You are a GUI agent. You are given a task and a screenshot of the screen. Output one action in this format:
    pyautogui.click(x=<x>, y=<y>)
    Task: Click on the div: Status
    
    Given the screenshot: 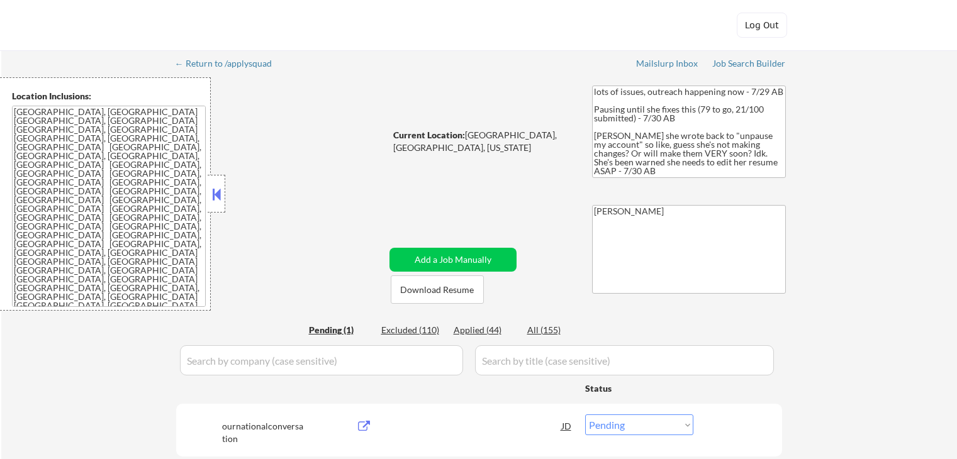 What is the action you would take?
    pyautogui.click(x=639, y=388)
    